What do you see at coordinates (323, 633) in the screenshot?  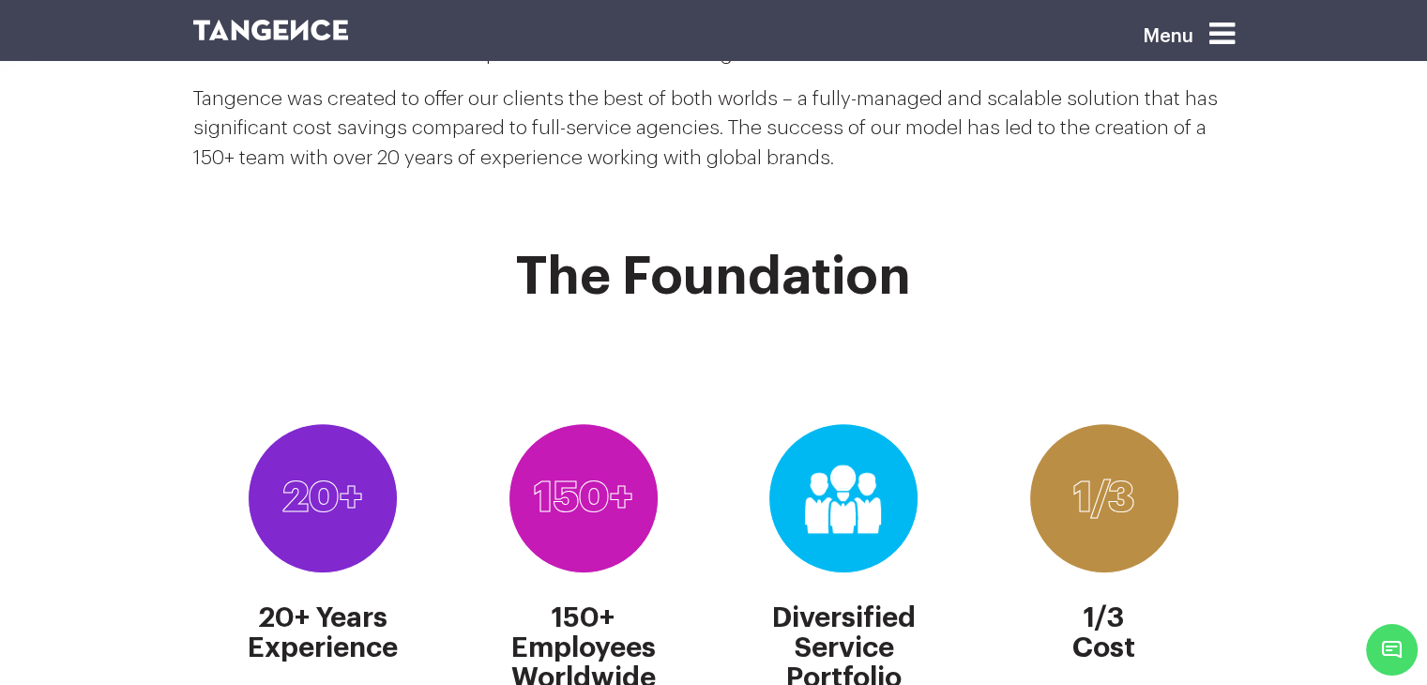 I see `h4: 20+ Years Experience` at bounding box center [323, 633].